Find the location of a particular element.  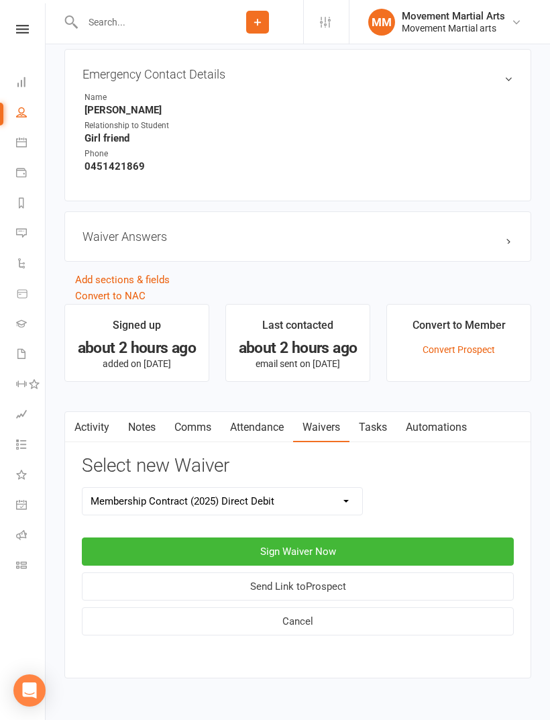

a: Automations is located at coordinates (436, 427).